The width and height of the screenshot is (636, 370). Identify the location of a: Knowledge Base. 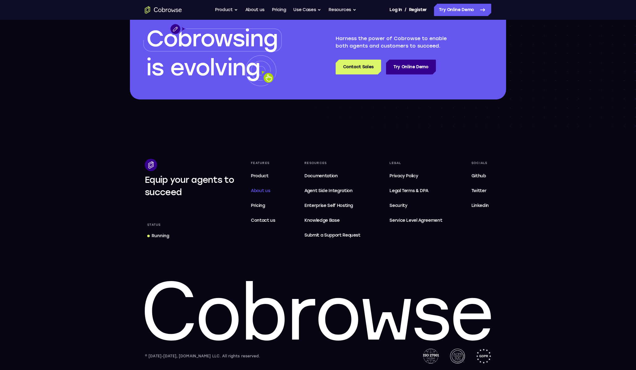
(332, 221).